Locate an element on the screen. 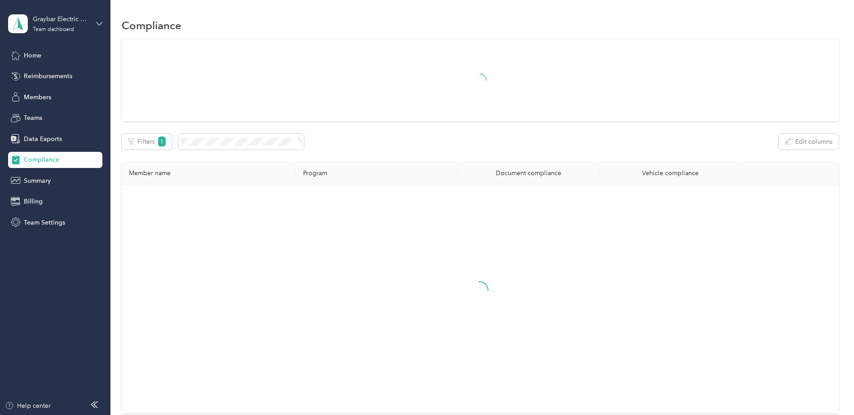 The width and height of the screenshot is (854, 415). h1: Compliance is located at coordinates (151, 25).